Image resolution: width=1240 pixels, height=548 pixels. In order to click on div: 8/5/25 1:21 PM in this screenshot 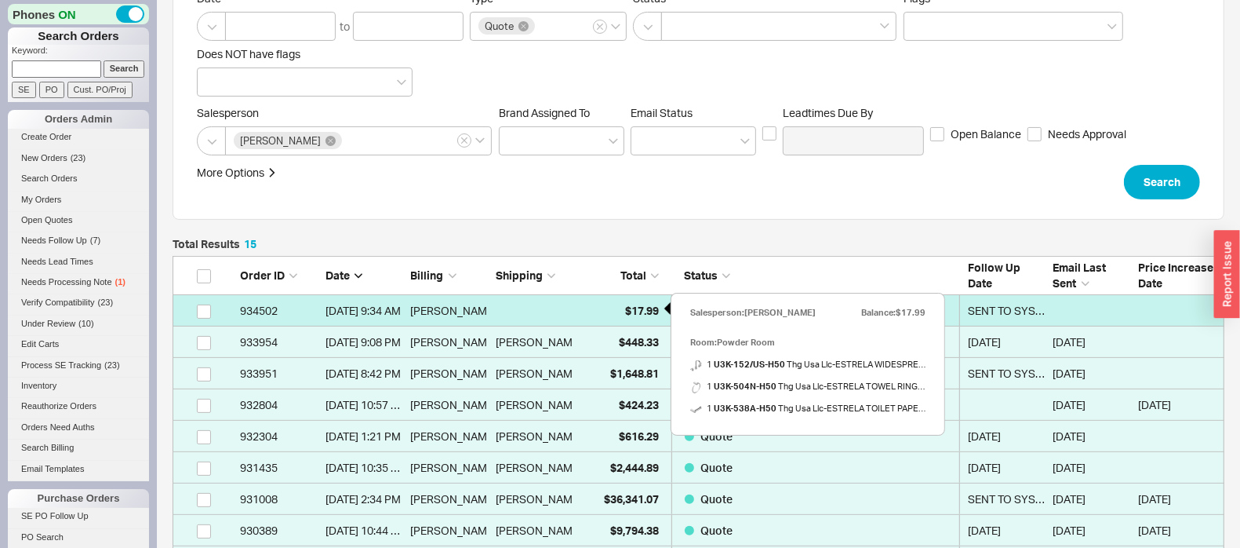, I will do `click(364, 436)`.